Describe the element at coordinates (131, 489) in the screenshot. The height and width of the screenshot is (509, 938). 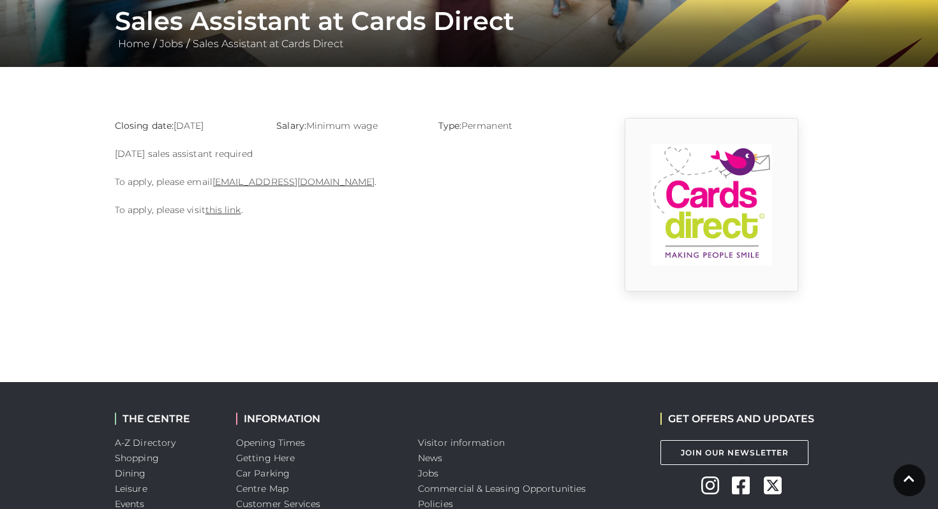
I see `a: Leisure` at that location.